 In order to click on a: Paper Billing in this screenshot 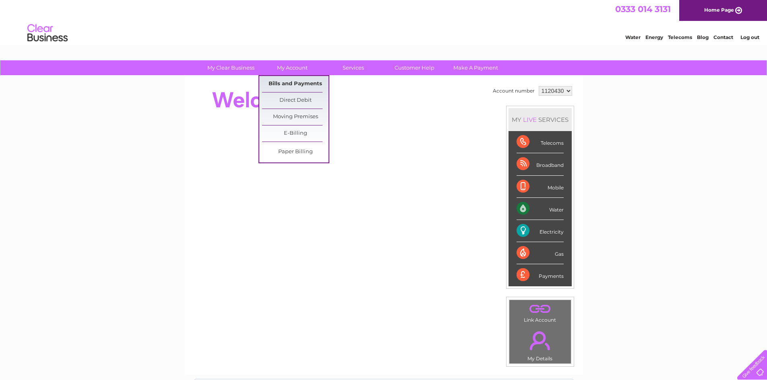, I will do `click(295, 152)`.